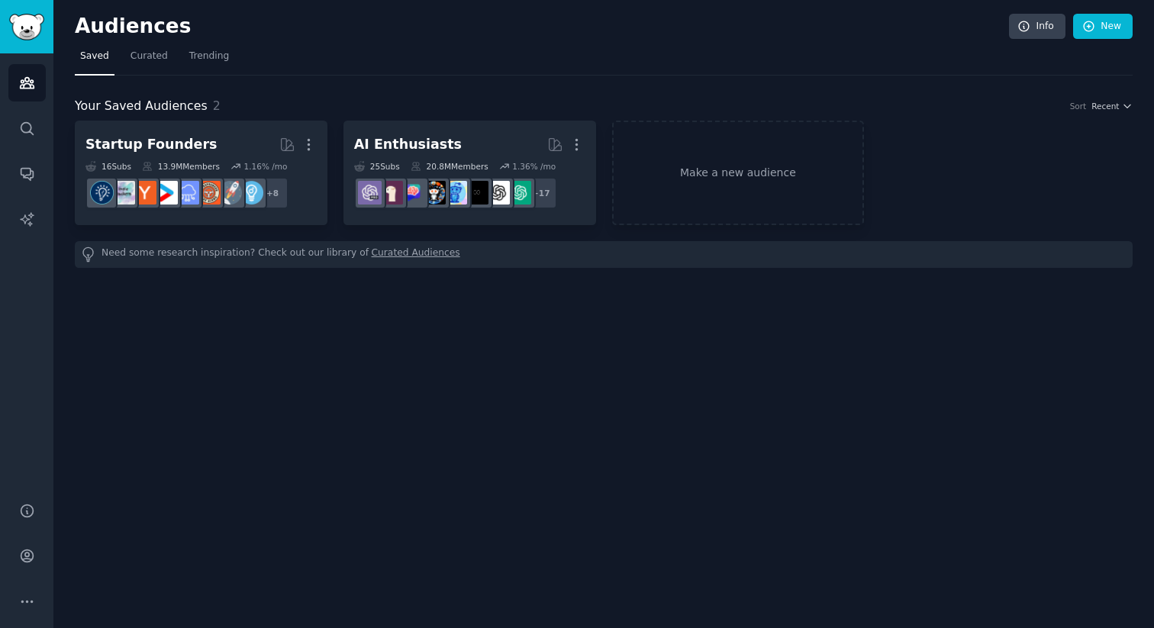  What do you see at coordinates (1037, 27) in the screenshot?
I see `a: Info` at bounding box center [1037, 27].